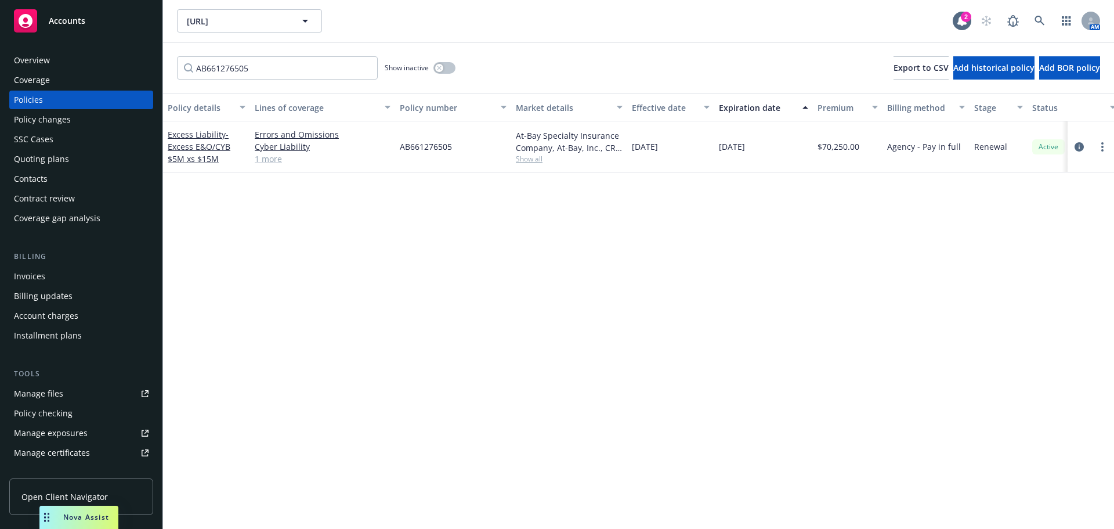 The image size is (1114, 529). What do you see at coordinates (38, 393) in the screenshot?
I see `div: Manage files` at bounding box center [38, 393].